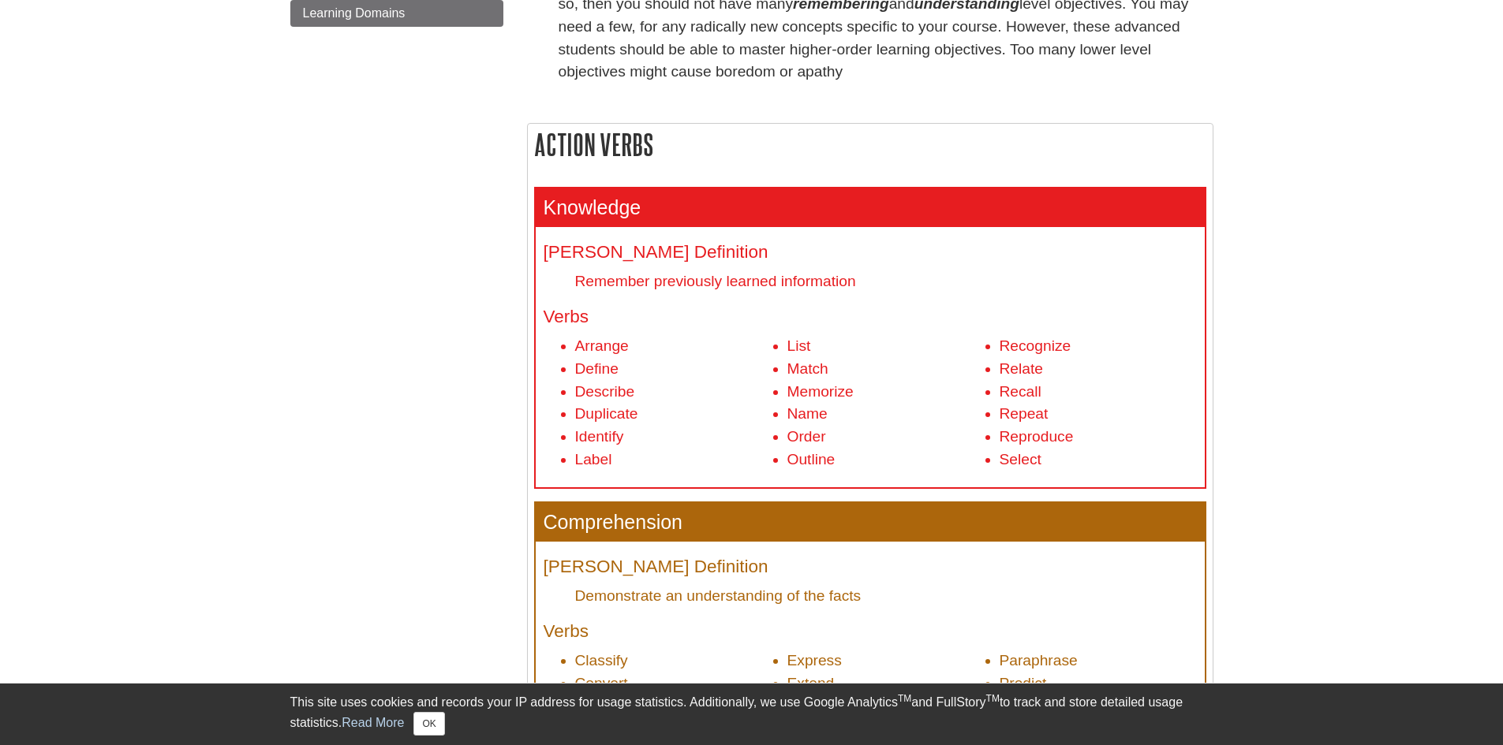  What do you see at coordinates (428, 724) in the screenshot?
I see `button: Close` at bounding box center [428, 724].